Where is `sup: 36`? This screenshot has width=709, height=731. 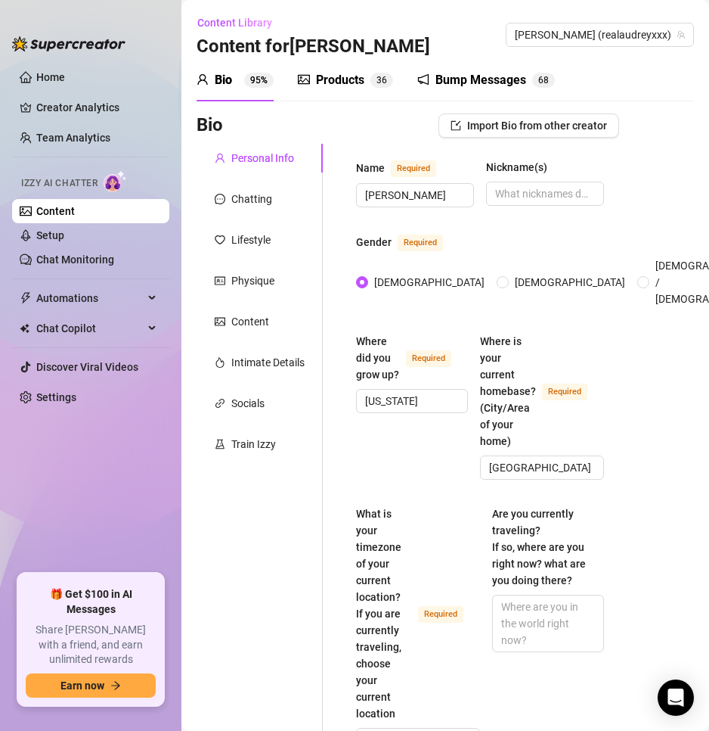
sup: 36 is located at coordinates (382, 80).